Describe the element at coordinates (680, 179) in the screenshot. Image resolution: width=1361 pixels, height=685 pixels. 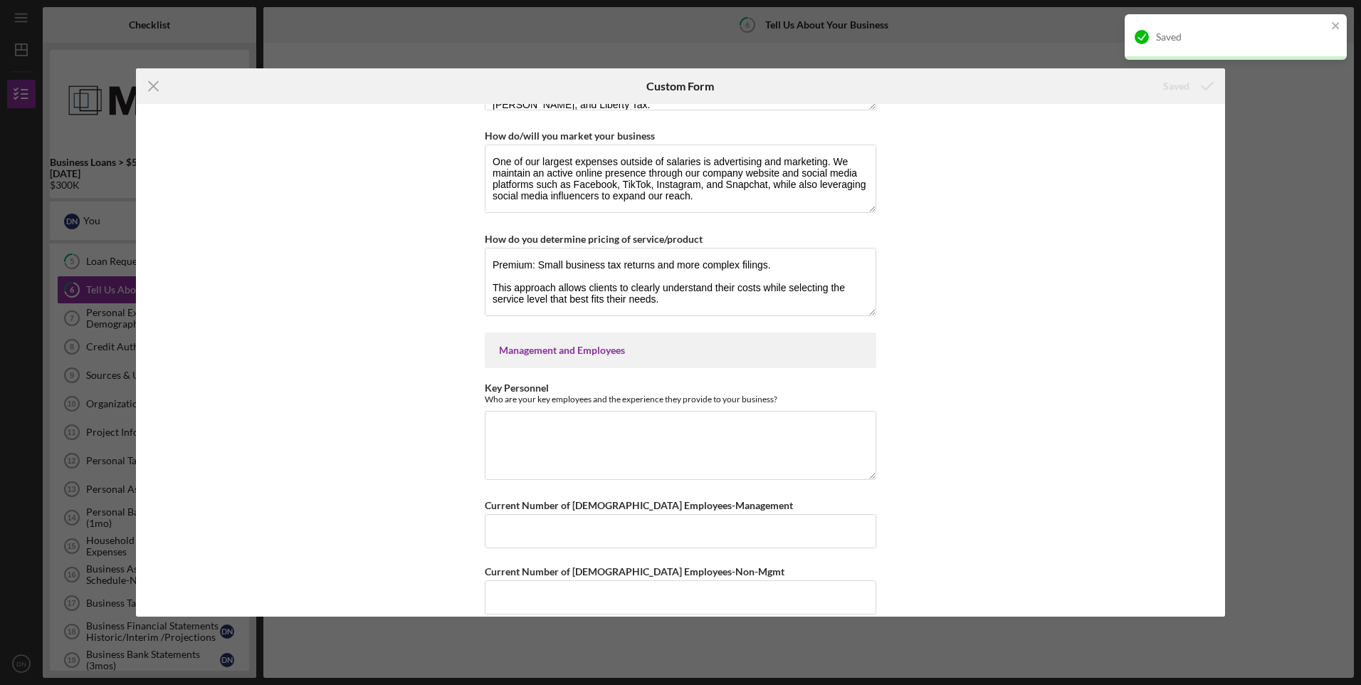
I see `textarea: One of our largest expenses outside of salaries is advertising and marketing. We maintain an acti...` at that location.